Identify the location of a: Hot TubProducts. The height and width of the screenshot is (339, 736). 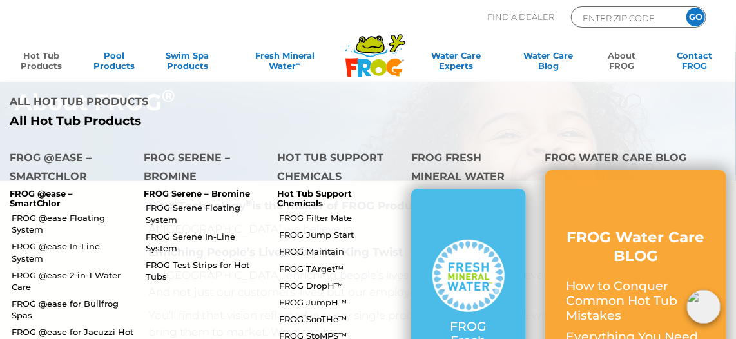
(41, 63).